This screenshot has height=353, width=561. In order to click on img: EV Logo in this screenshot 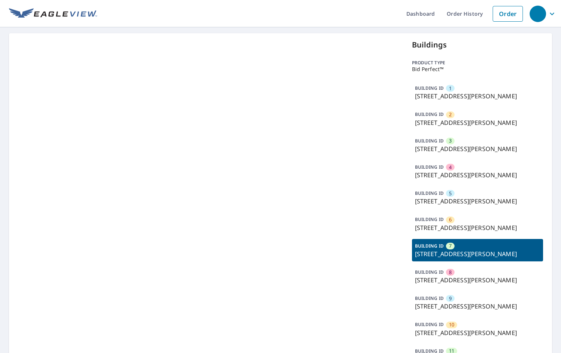, I will do `click(53, 14)`.